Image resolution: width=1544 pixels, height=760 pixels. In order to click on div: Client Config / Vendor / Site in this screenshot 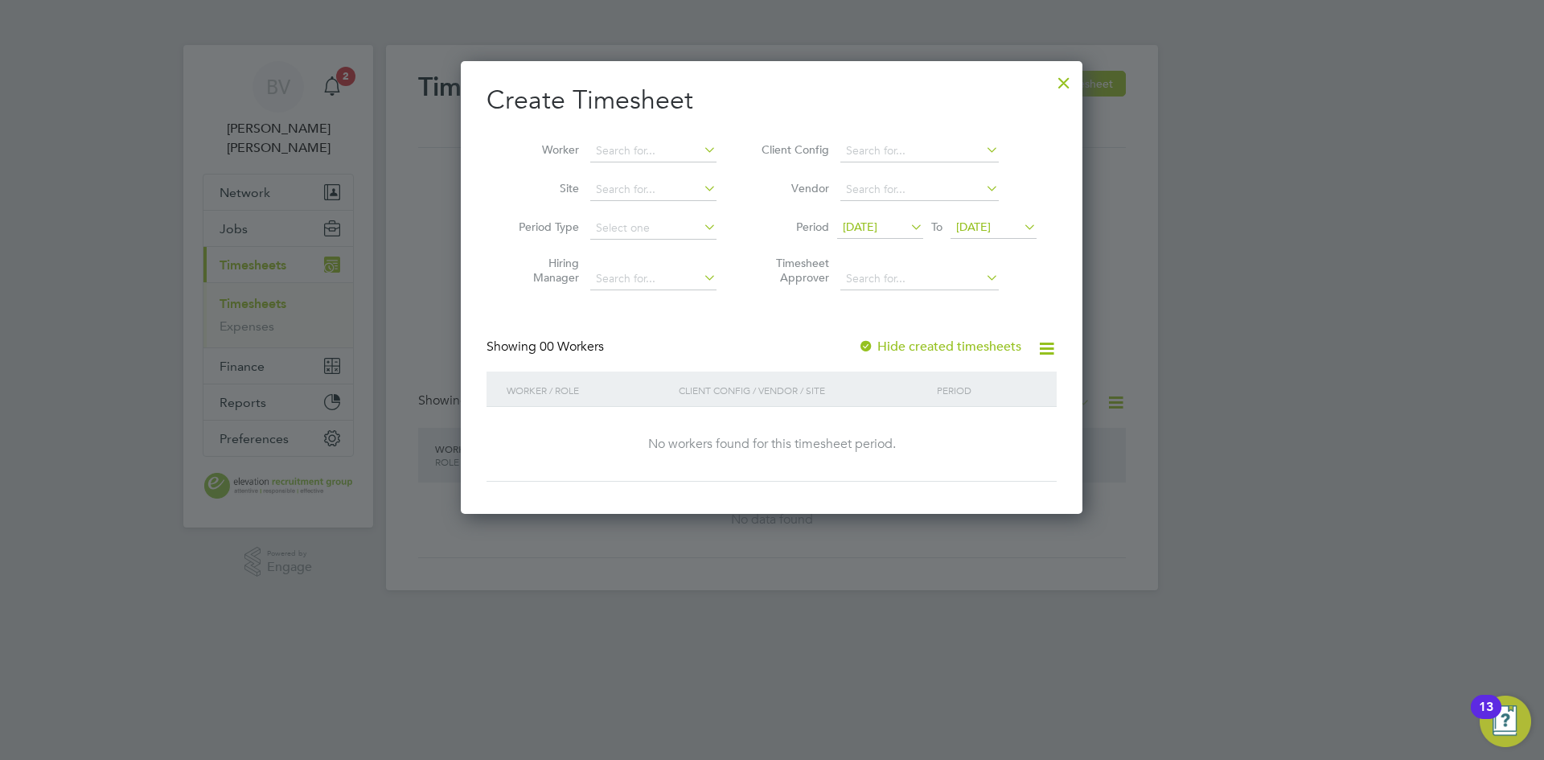, I will do `click(803, 390)`.